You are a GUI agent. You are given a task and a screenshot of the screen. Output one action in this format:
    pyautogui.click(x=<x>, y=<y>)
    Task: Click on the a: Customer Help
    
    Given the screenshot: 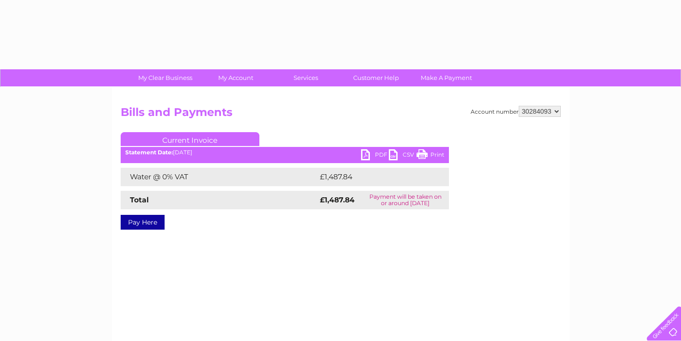 What is the action you would take?
    pyautogui.click(x=376, y=78)
    